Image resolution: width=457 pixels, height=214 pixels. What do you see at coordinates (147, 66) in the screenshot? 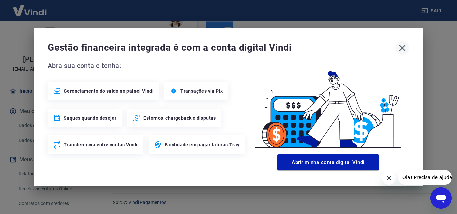
I see `span: Abra sua conta e tenha:` at bounding box center [147, 66].